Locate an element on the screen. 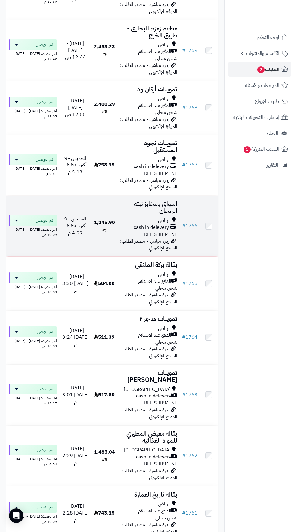  a: المراجعات والأسئلة is located at coordinates (260, 85).